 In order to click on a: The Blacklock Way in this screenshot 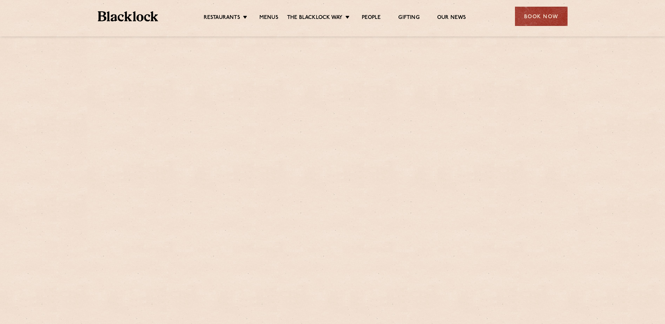, I will do `click(315, 18)`.